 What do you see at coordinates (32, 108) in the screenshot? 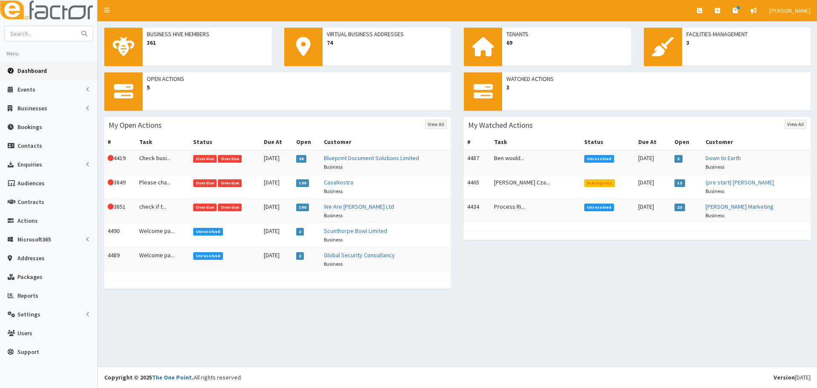
I see `span: Businesses` at bounding box center [32, 108].